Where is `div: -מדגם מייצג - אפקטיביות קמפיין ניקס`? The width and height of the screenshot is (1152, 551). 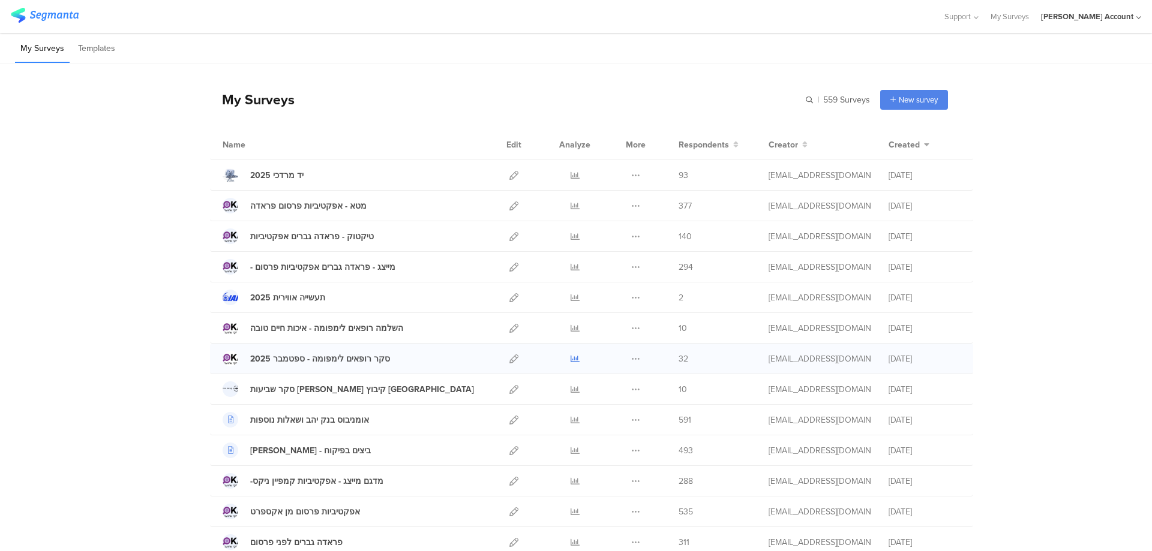 div: -מדגם מייצג - אפקטיביות קמפיין ניקס is located at coordinates (317, 481).